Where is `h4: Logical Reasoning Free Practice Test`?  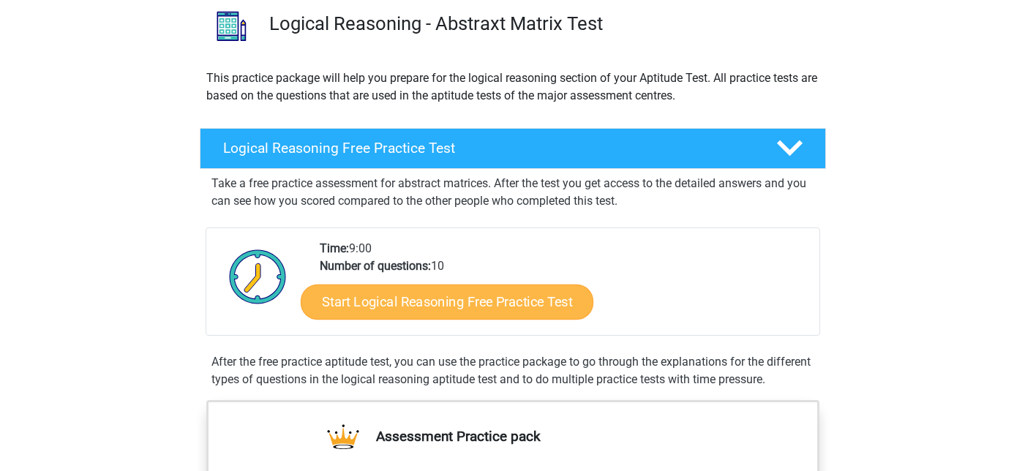 h4: Logical Reasoning Free Practice Test is located at coordinates (488, 148).